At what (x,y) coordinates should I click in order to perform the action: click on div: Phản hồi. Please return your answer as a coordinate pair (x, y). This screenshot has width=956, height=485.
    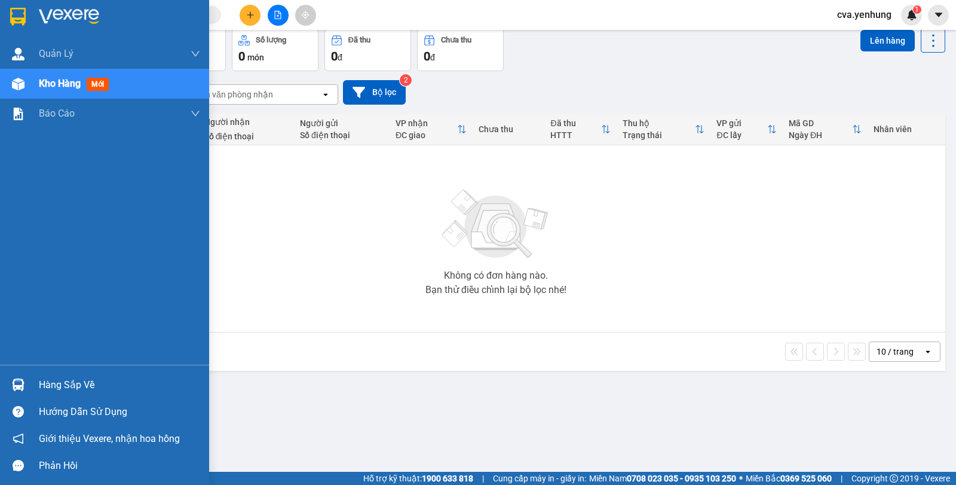
    Looking at the image, I should click on (120, 466).